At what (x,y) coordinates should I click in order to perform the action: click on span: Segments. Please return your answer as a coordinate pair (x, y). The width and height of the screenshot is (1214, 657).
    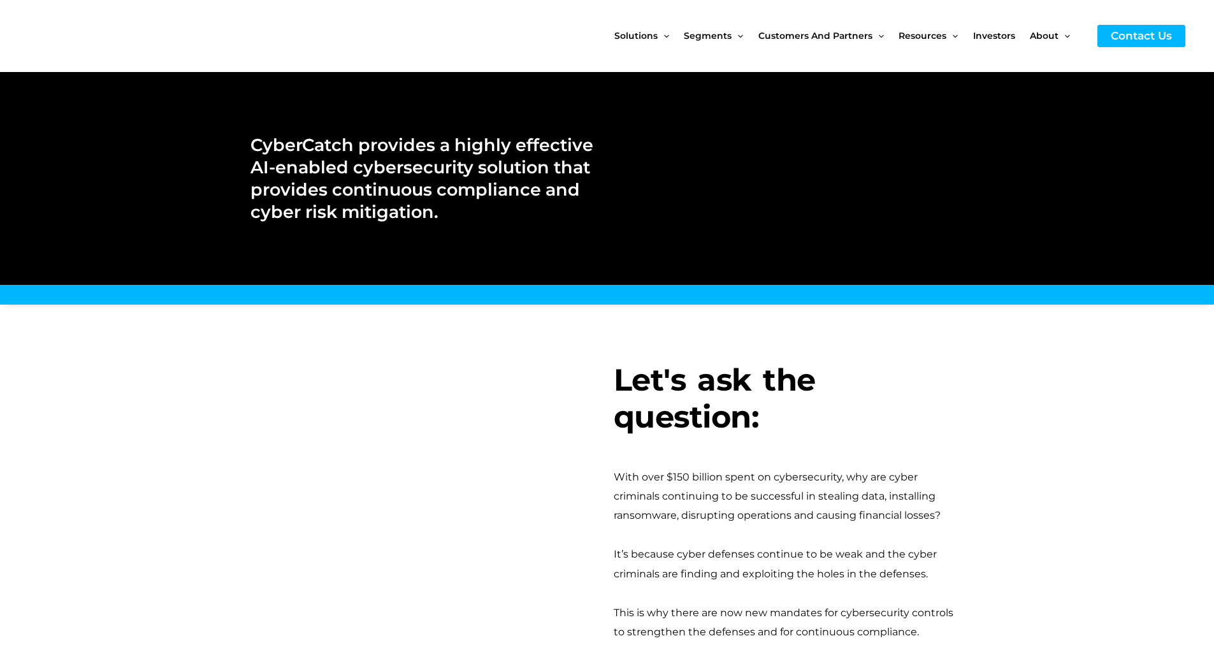
    Looking at the image, I should click on (708, 36).